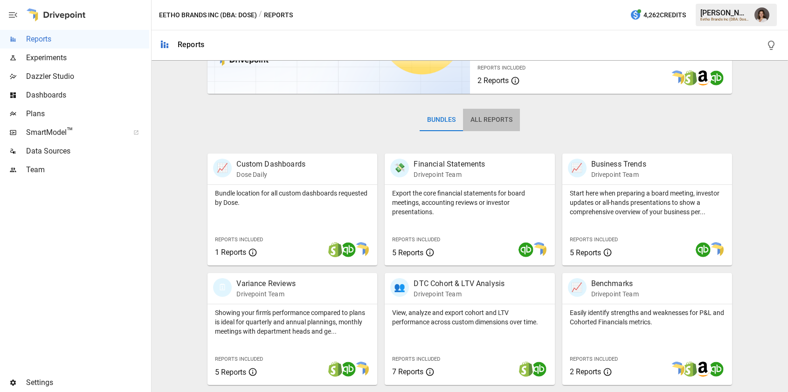 The width and height of the screenshot is (788, 392). Describe the element at coordinates (725, 19) in the screenshot. I see `div: Eetho Brands Inc (DBA: Dose)` at that location.